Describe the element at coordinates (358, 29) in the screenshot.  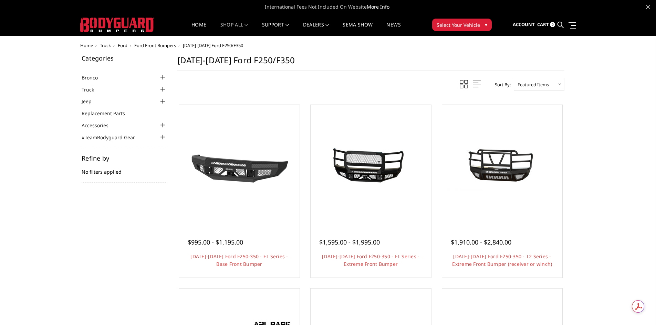
I see `a: SEMA Show` at that location.